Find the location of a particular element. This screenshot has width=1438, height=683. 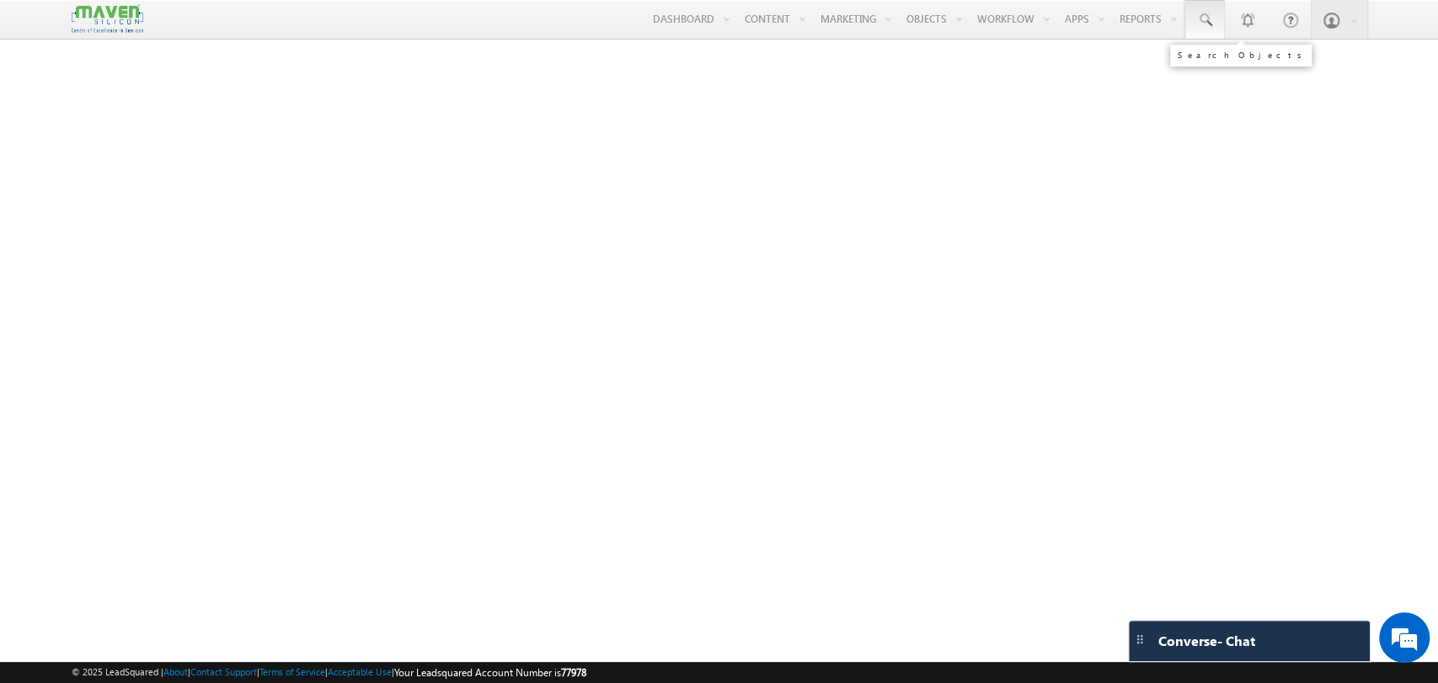

a: Contact Support is located at coordinates (223, 671).